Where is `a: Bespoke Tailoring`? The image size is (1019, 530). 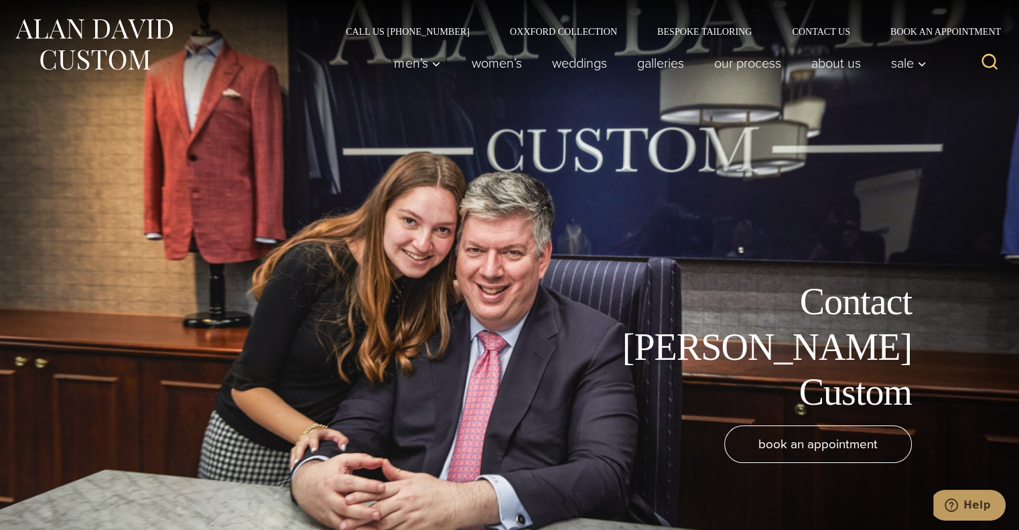
a: Bespoke Tailoring is located at coordinates (704, 31).